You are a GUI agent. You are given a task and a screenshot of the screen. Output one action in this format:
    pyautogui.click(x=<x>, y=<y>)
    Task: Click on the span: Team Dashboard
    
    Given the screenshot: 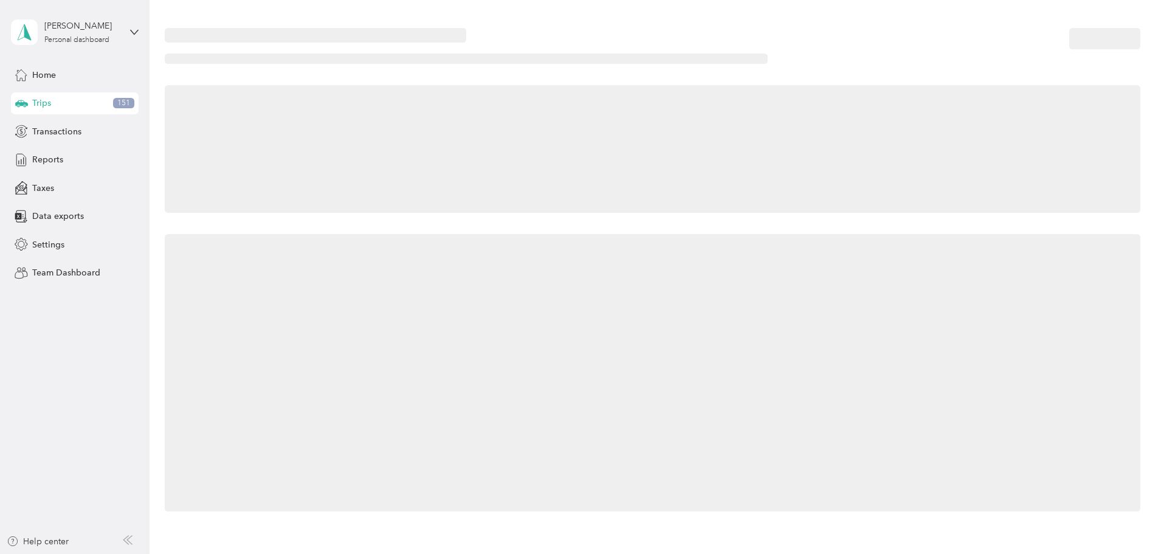 What is the action you would take?
    pyautogui.click(x=66, y=272)
    